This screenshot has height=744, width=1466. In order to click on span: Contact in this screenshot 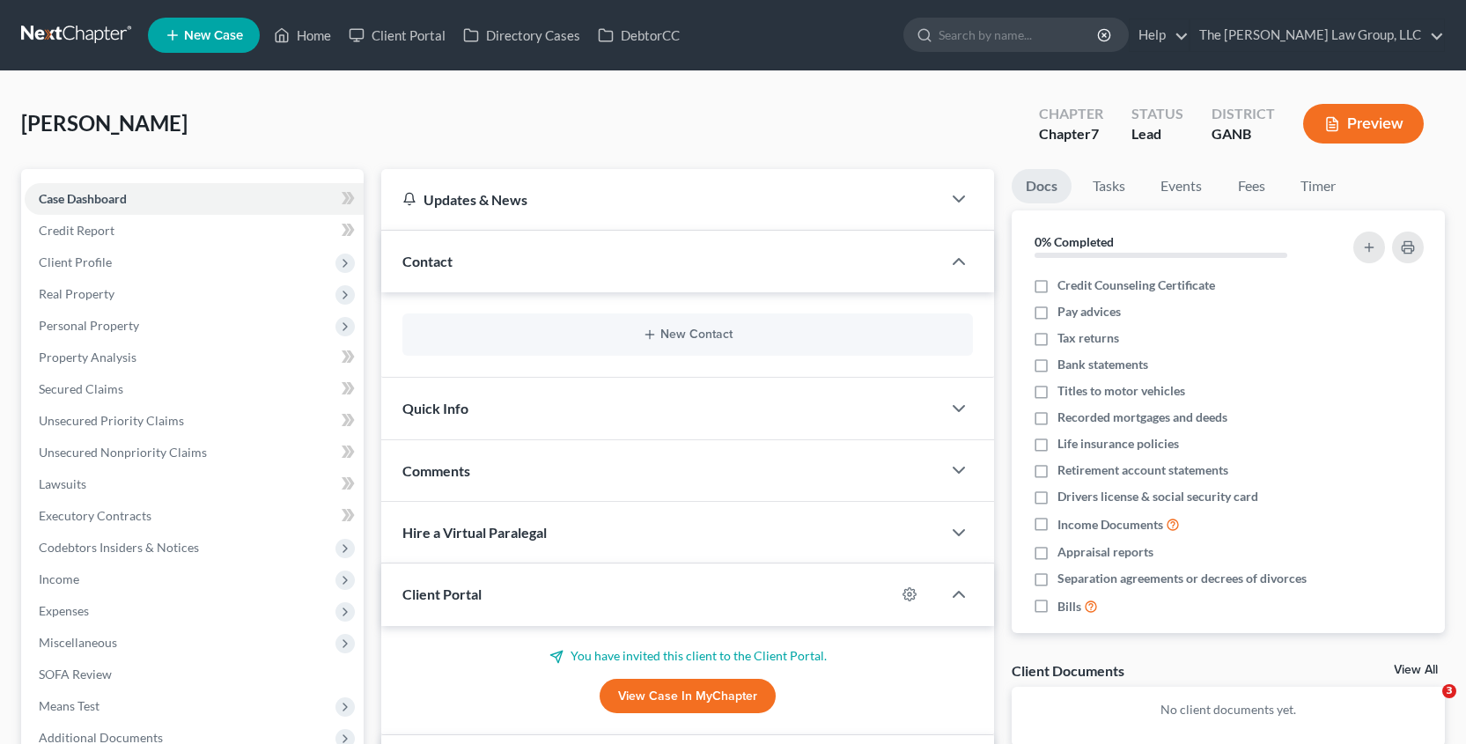, I will do `click(427, 261)`.